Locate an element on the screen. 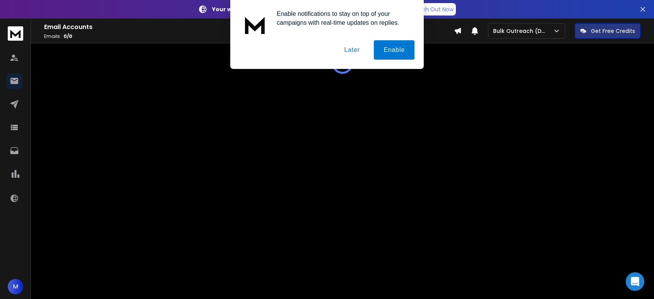 This screenshot has height=299, width=654. button: M is located at coordinates (15, 287).